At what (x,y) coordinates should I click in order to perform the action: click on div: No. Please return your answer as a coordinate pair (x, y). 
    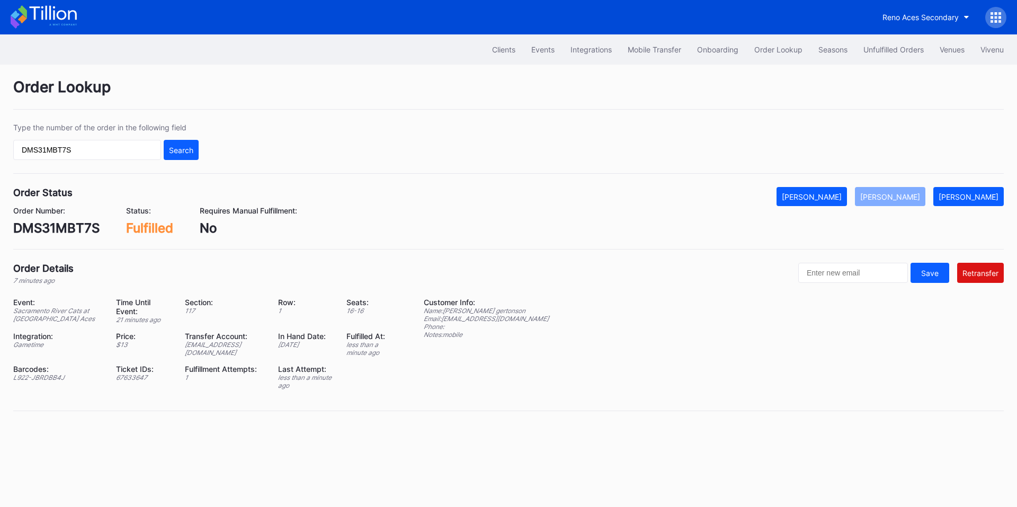
    Looking at the image, I should click on (249, 228).